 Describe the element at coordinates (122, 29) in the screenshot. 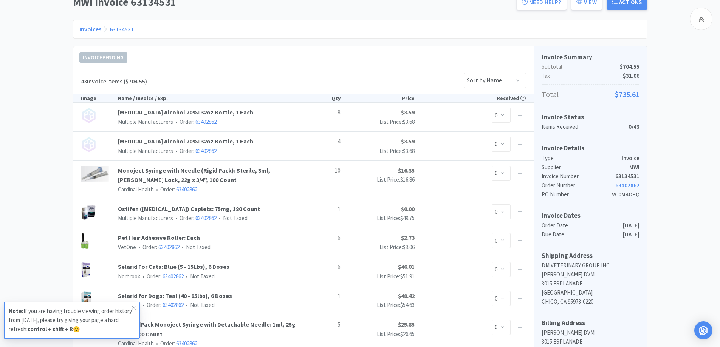

I see `a: 63134531` at that location.